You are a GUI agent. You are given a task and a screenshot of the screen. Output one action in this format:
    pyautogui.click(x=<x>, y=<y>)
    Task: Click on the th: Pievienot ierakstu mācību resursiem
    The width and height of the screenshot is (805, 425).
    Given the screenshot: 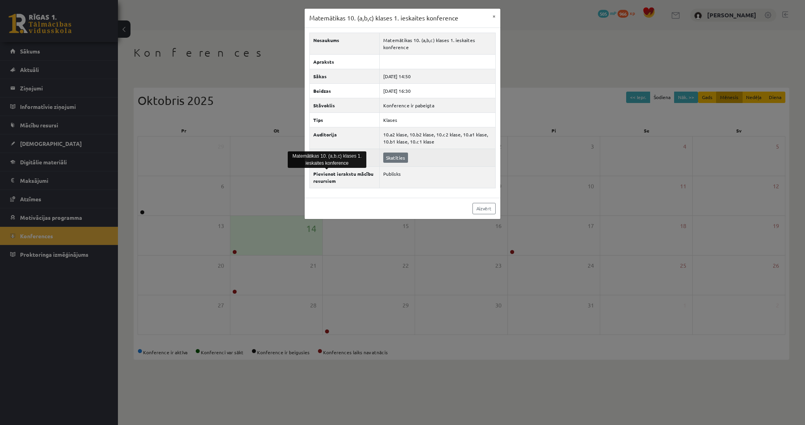 What is the action you would take?
    pyautogui.click(x=345, y=177)
    